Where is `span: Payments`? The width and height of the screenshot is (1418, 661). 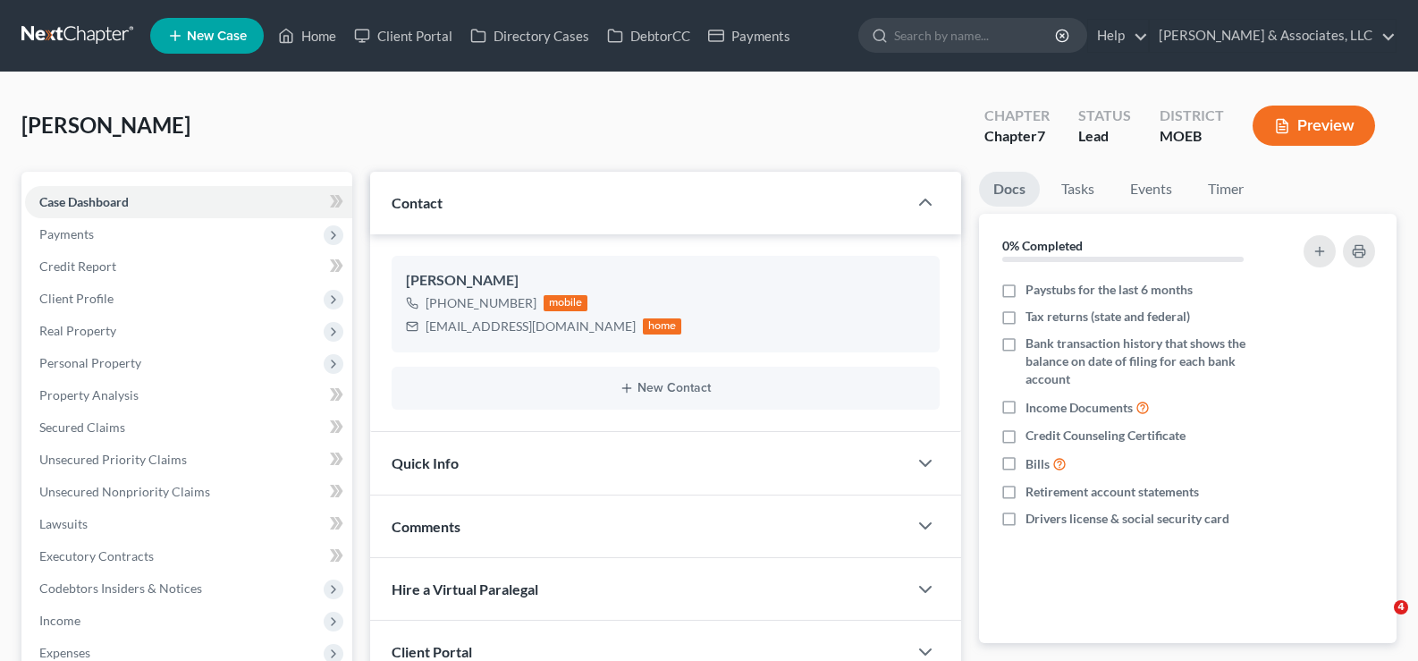 span: Payments is located at coordinates (66, 233).